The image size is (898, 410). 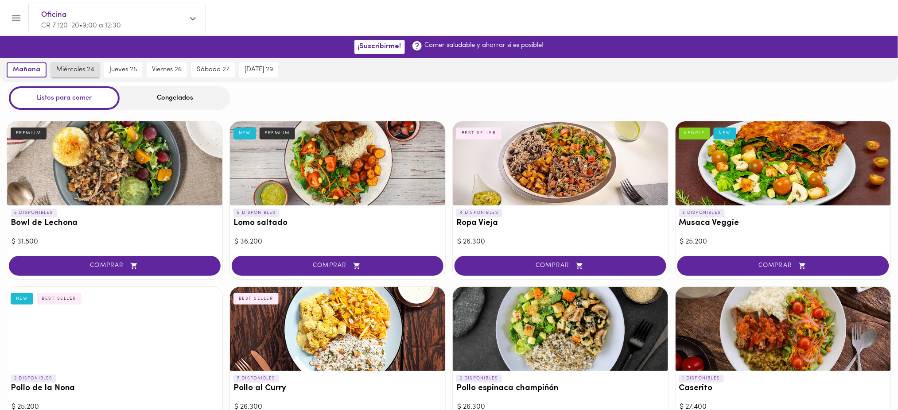 What do you see at coordinates (256, 379) in the screenshot?
I see `p: 7 DISPONIBLES` at bounding box center [256, 379].